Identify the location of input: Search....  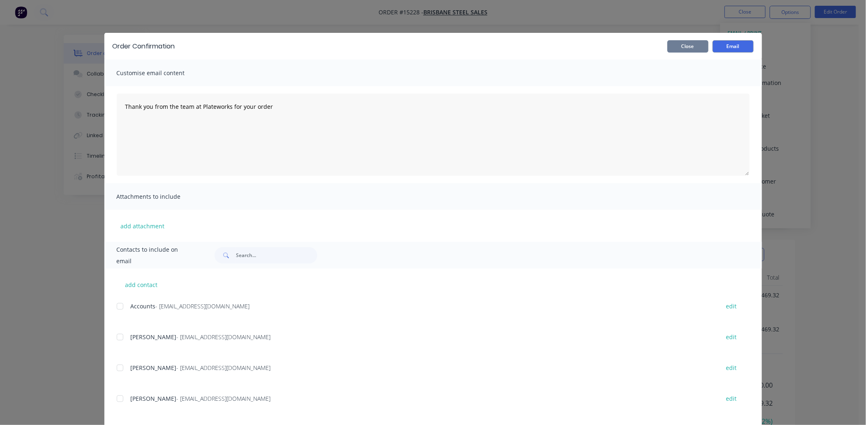
(277, 256).